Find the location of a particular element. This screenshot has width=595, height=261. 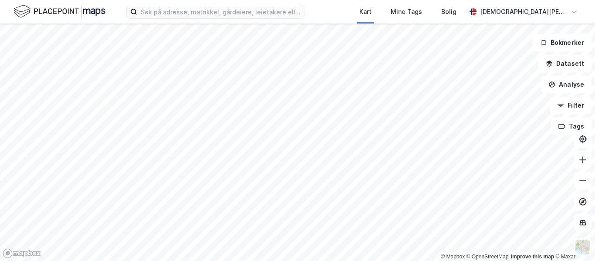

div: Bolig is located at coordinates (449, 12).